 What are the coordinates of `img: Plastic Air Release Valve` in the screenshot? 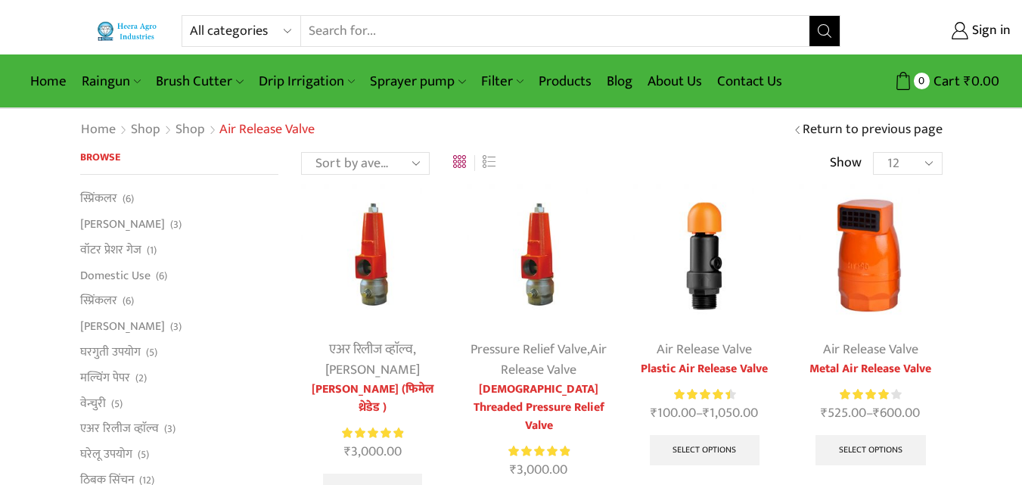 It's located at (704, 255).